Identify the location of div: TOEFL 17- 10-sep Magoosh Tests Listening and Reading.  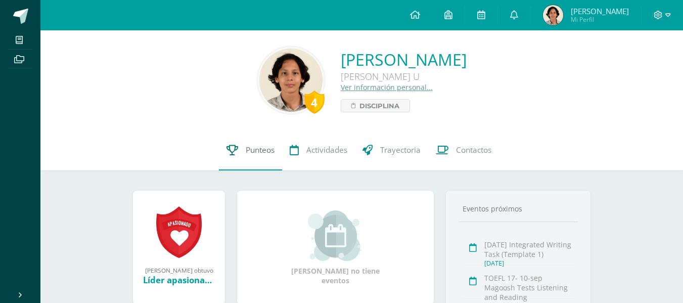
(529, 287).